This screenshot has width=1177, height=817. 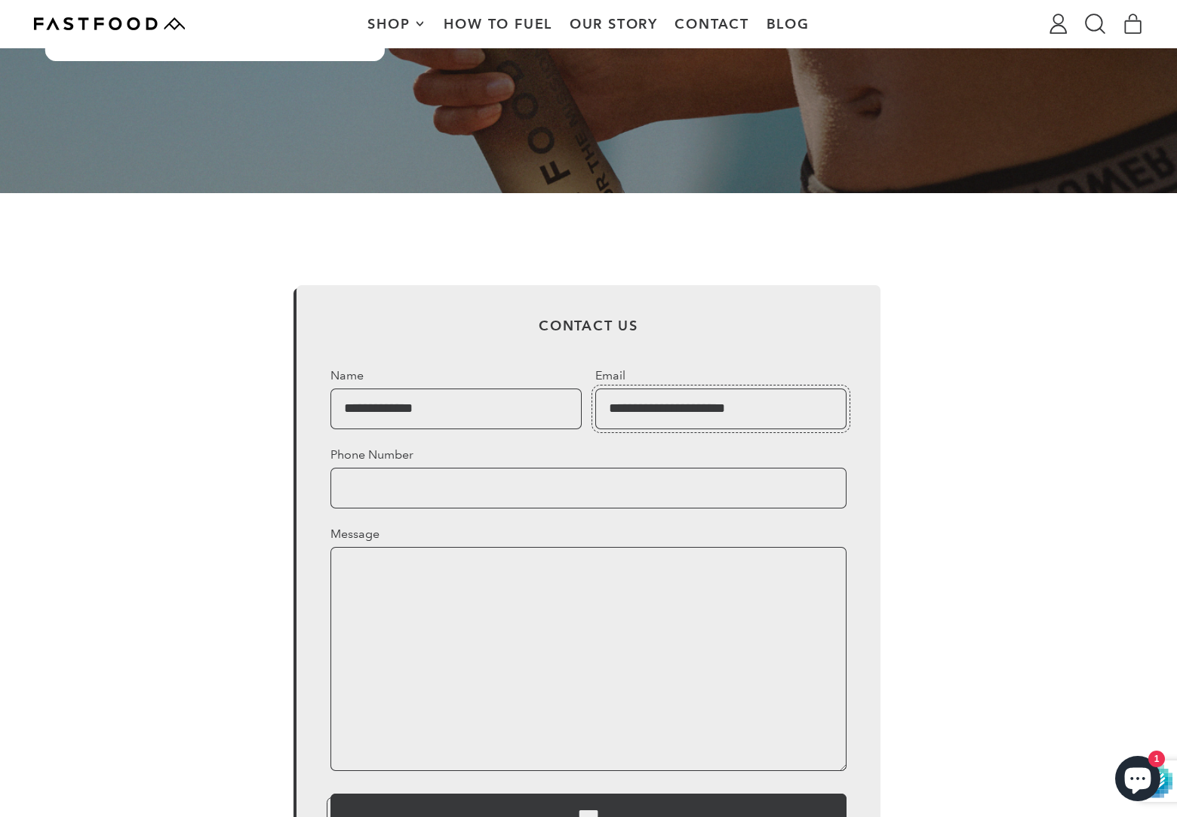 What do you see at coordinates (589, 326) in the screenshot?
I see `h1: Contact Us` at bounding box center [589, 326].